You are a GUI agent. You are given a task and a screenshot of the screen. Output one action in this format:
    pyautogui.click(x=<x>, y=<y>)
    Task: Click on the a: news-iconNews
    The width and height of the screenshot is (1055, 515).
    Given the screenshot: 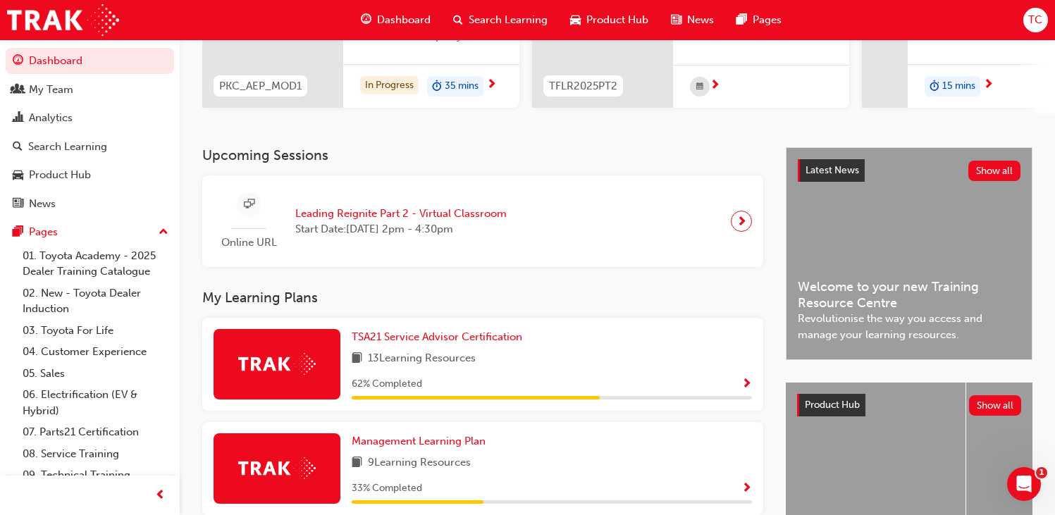 What is the action you would take?
    pyautogui.click(x=692, y=20)
    